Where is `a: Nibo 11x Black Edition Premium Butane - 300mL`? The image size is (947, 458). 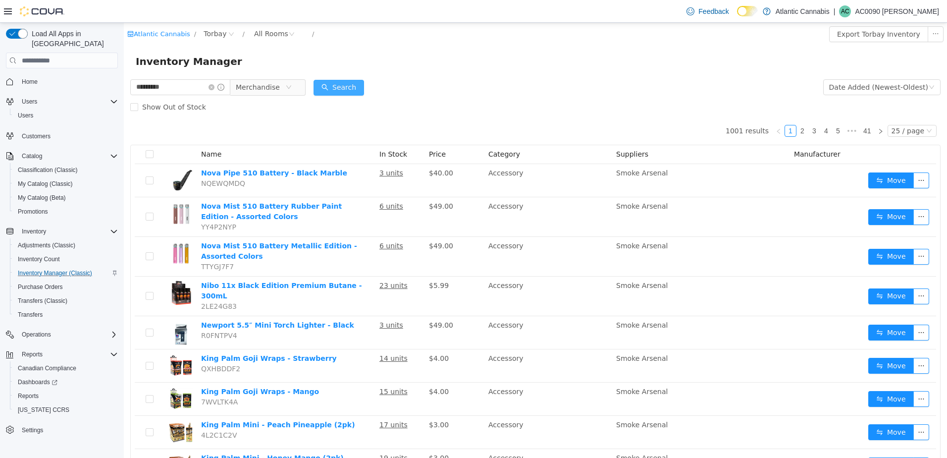 a: Nibo 11x Black Edition Premium Butane - 300mL is located at coordinates (157, 267).